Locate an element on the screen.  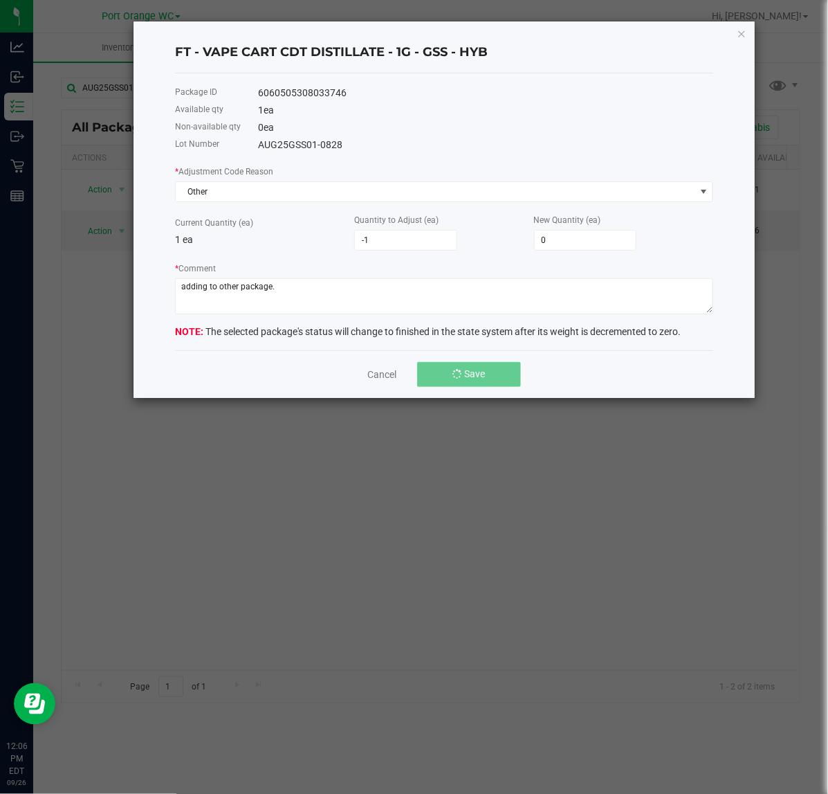
button: Save is located at coordinates (469, 374).